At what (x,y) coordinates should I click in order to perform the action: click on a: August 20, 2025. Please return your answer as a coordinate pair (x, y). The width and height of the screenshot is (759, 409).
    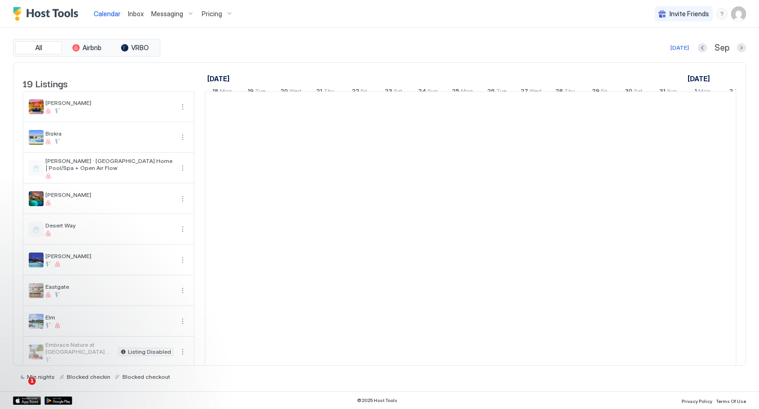
    Looking at the image, I should click on (291, 92).